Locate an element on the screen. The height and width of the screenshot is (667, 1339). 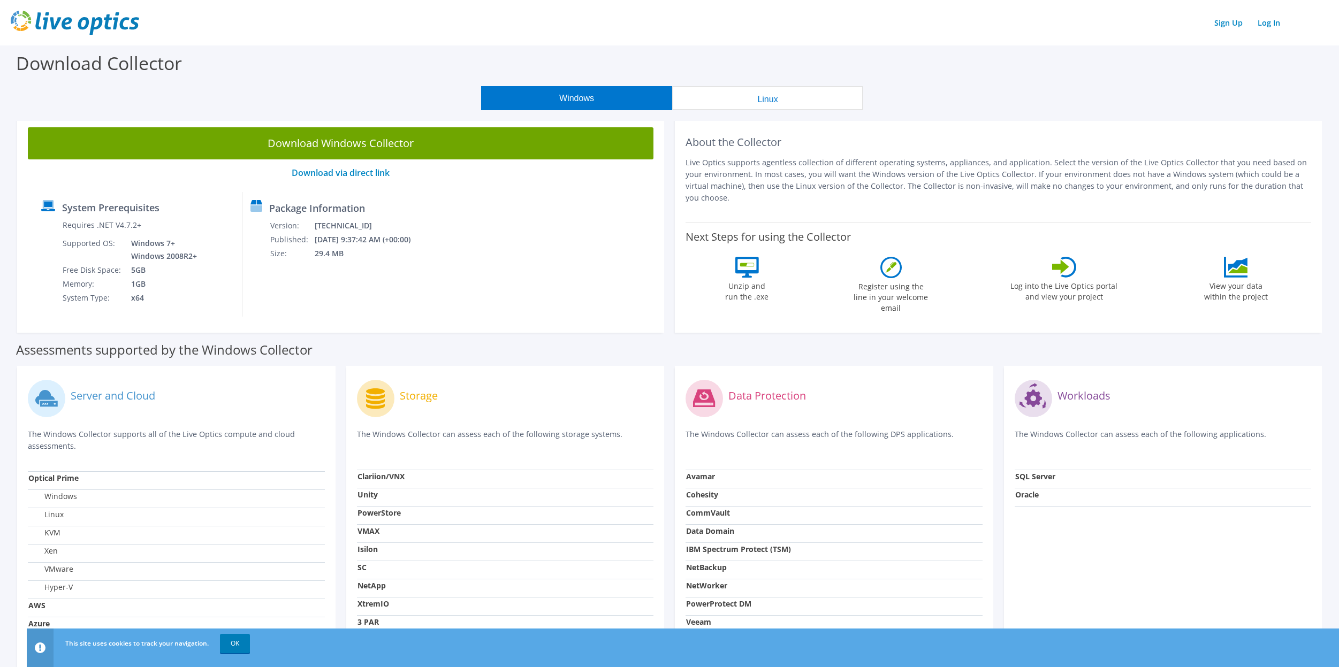
strong: Data Domain is located at coordinates (710, 531).